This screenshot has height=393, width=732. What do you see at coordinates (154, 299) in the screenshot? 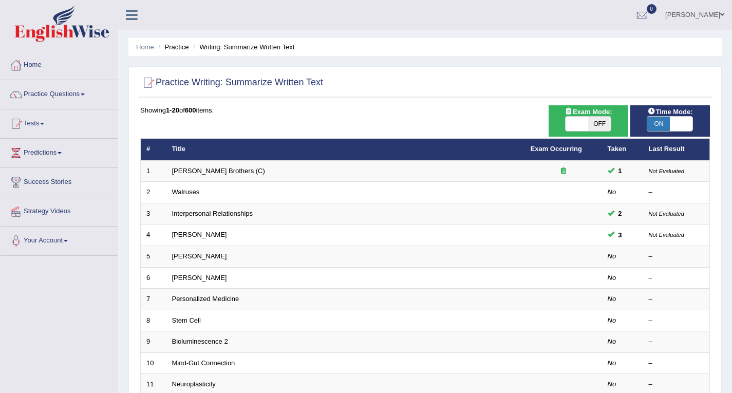
I see `td: 7` at bounding box center [154, 299].